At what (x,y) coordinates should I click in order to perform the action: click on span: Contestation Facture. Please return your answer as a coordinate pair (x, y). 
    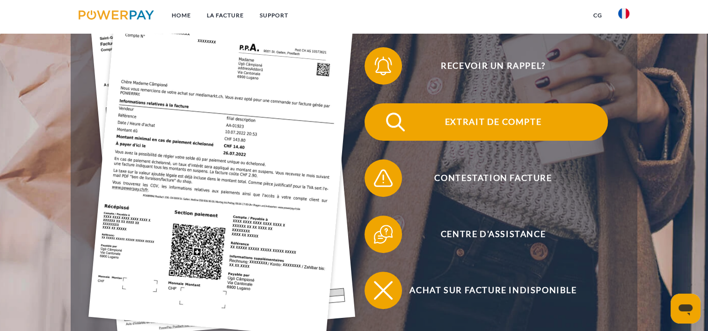
    Looking at the image, I should click on (493, 178).